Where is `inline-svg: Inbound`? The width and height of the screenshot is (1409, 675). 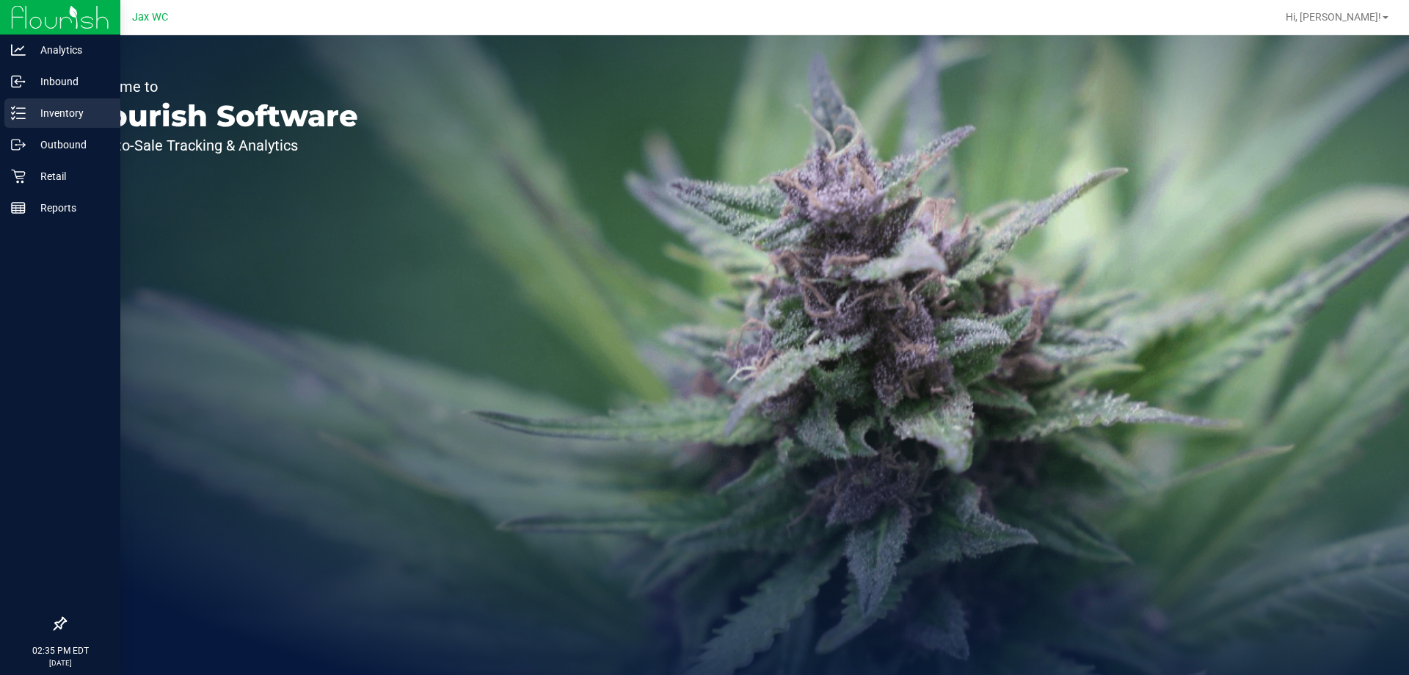
inline-svg: Inbound is located at coordinates (18, 81).